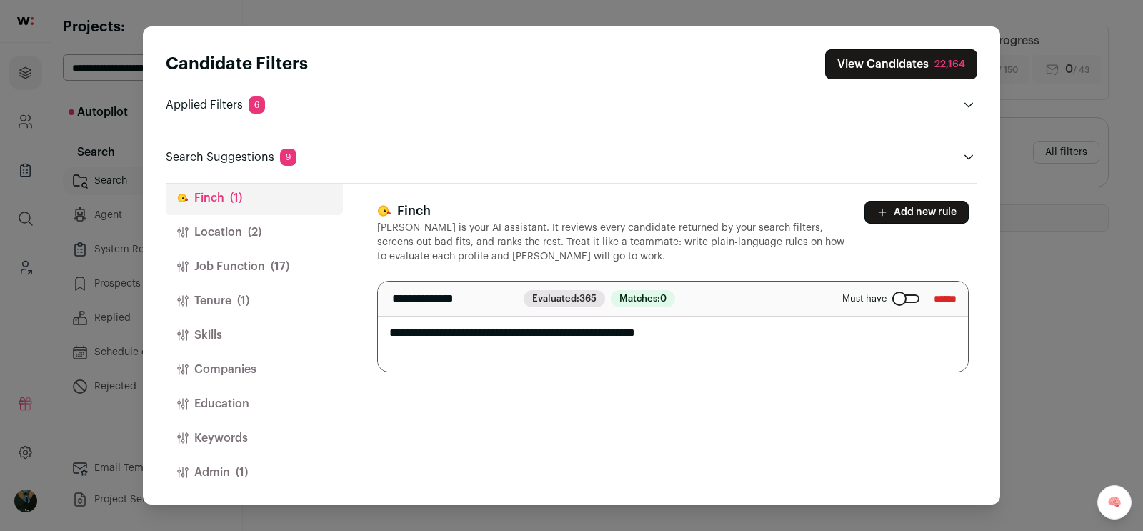 The image size is (1143, 531). What do you see at coordinates (864, 299) in the screenshot?
I see `span: Must have` at bounding box center [864, 299].